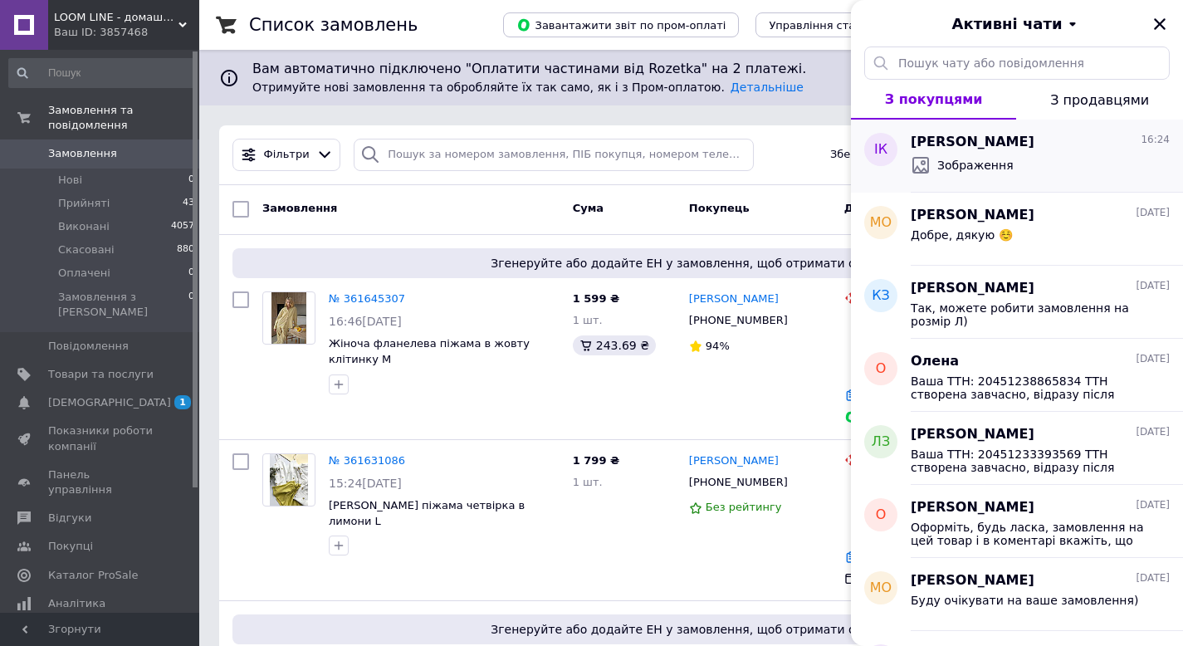 The height and width of the screenshot is (646, 1183). I want to click on span: 94%, so click(717, 345).